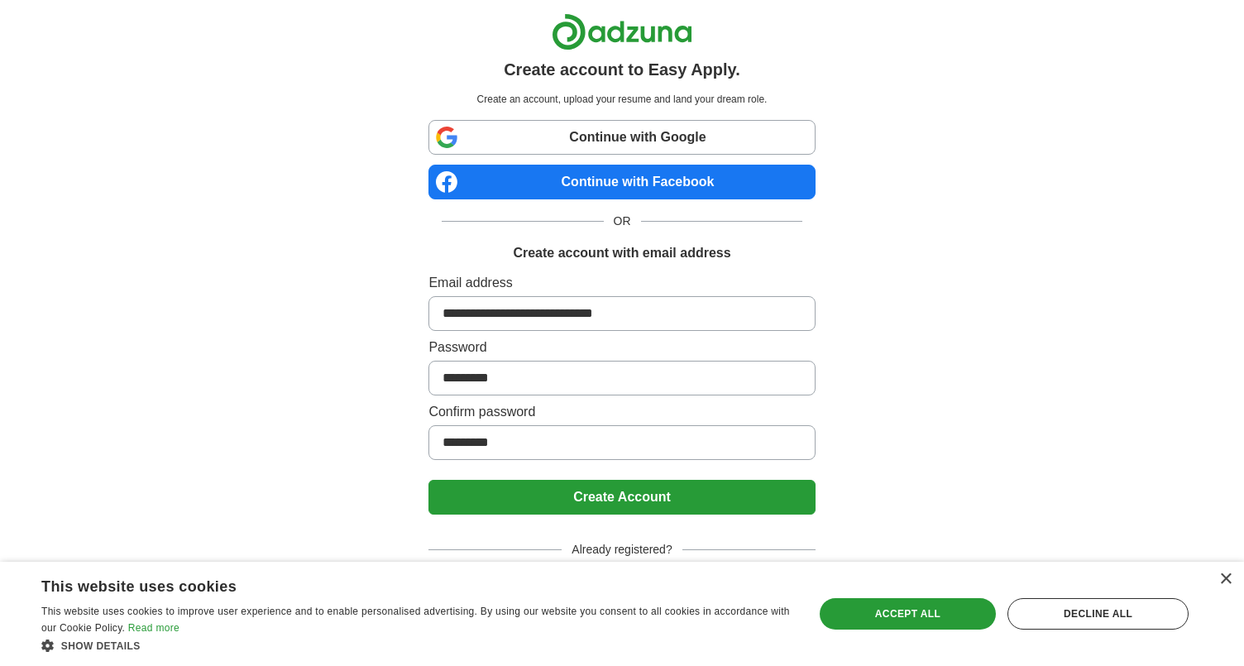  I want to click on div: This website uses cookies, so click(395, 584).